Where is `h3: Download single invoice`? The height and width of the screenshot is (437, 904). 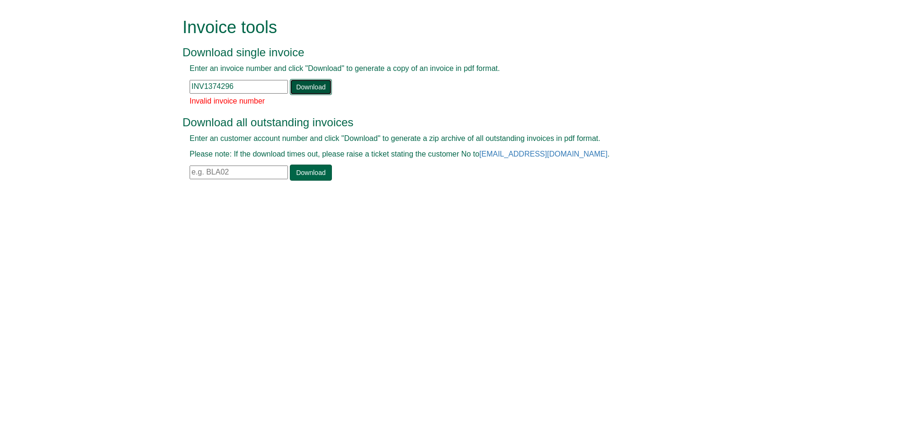
h3: Download single invoice is located at coordinates (441, 53).